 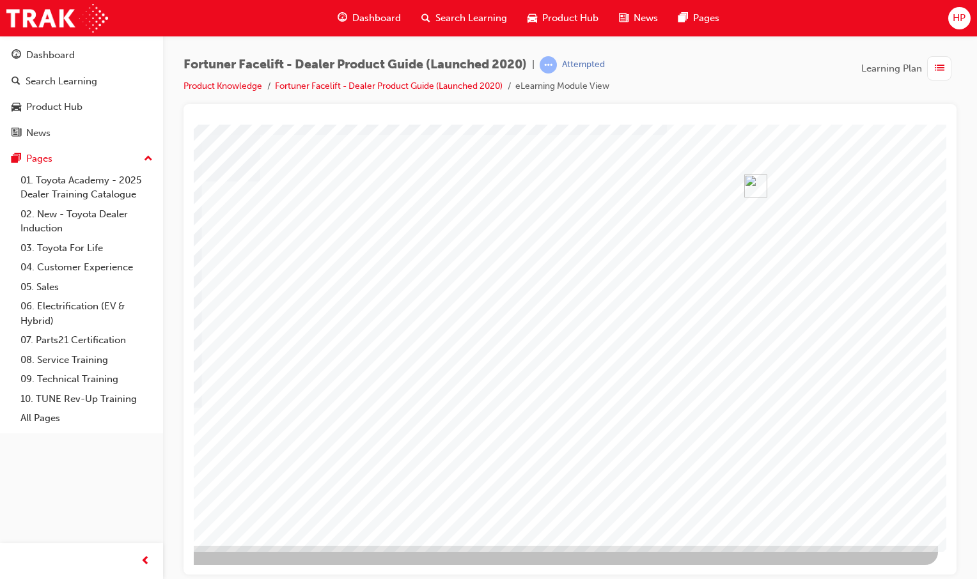 What do you see at coordinates (81, 55) in the screenshot?
I see `a: Dashboard` at bounding box center [81, 55].